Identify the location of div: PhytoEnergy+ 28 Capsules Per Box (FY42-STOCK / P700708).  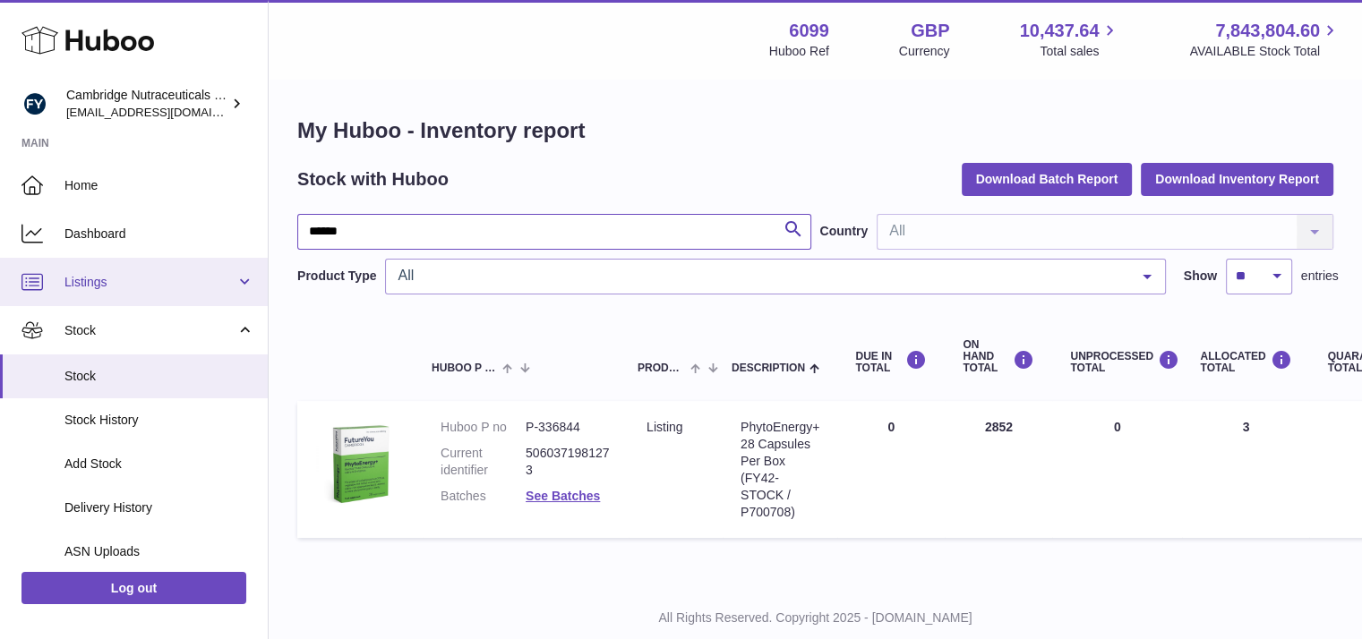
(780, 469).